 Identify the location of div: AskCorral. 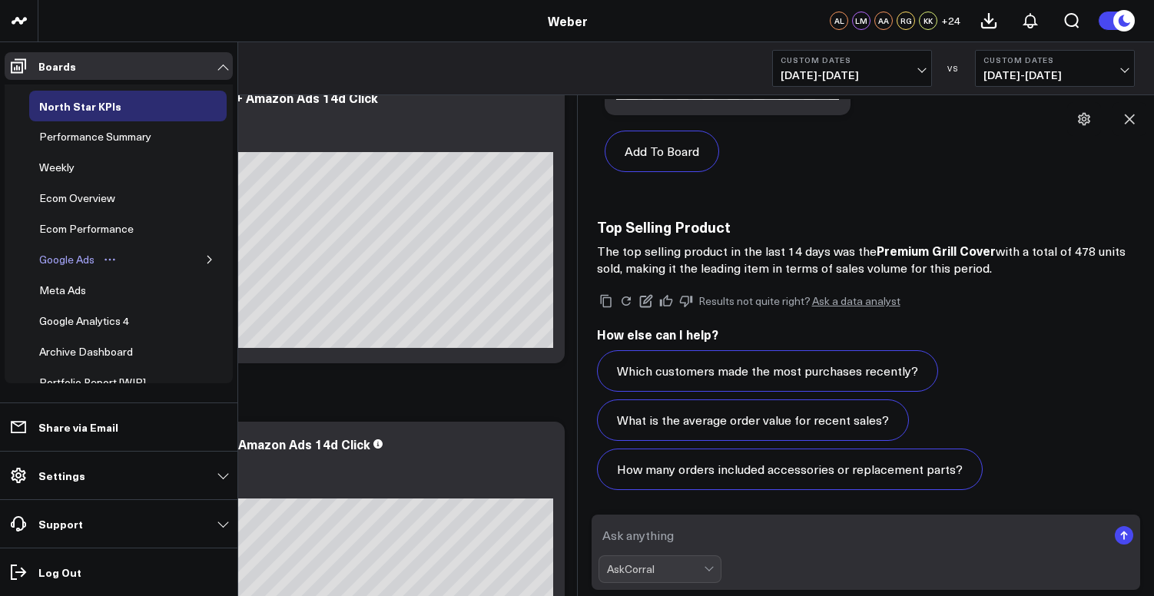
(655, 569).